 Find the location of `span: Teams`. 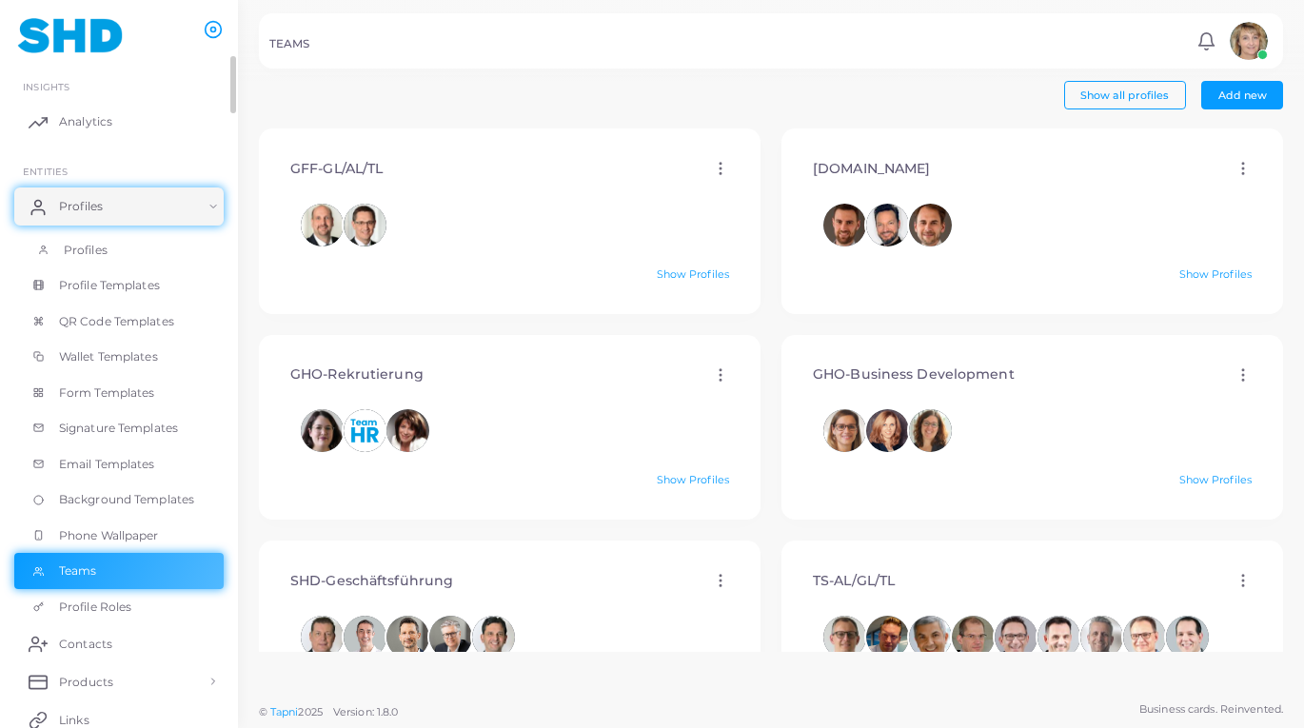

span: Teams is located at coordinates (78, 571).